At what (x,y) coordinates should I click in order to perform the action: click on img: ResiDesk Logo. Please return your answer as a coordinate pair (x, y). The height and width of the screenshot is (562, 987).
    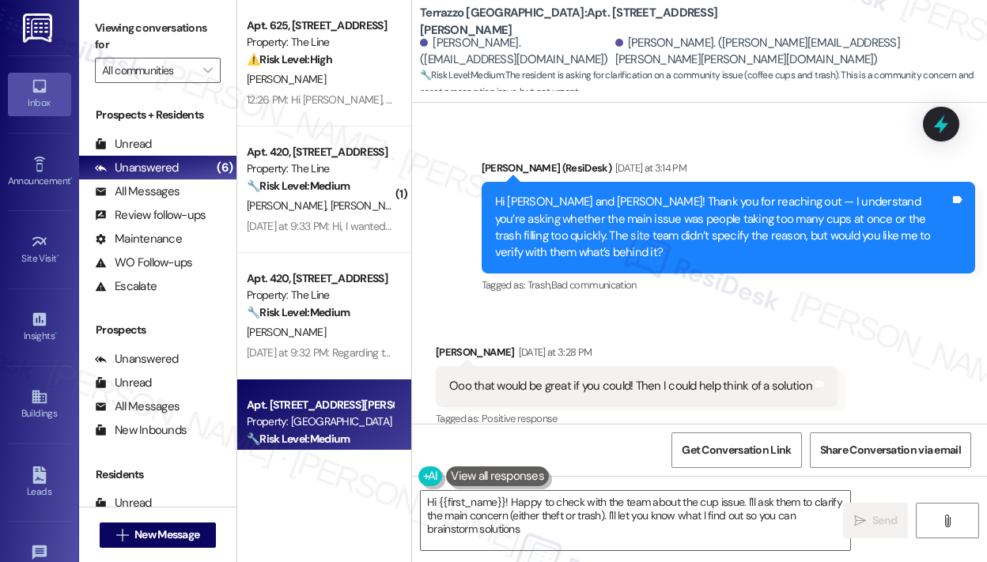
    Looking at the image, I should click on (39, 28).